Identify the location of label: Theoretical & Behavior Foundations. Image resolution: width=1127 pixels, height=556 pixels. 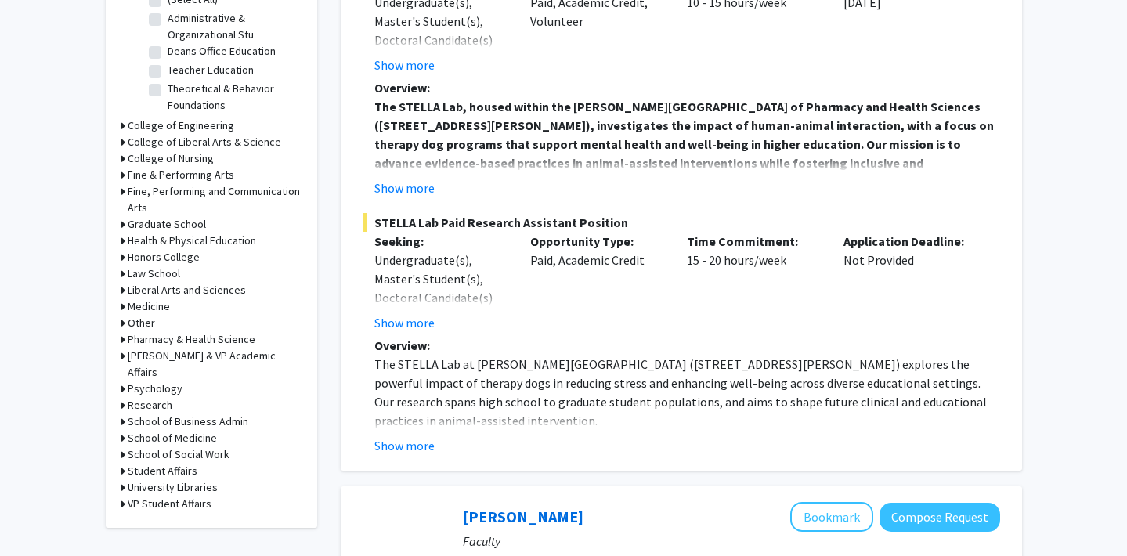
(233, 97).